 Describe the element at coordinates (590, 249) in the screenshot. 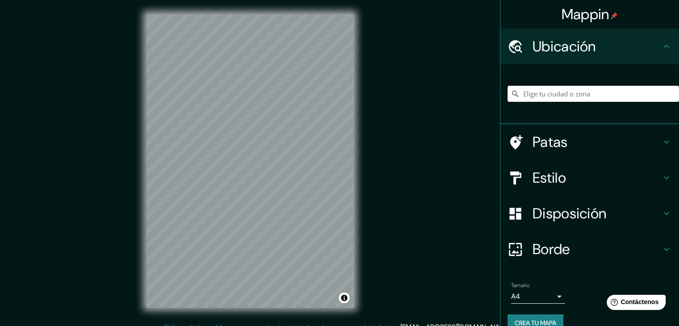

I see `div: Borde` at that location.